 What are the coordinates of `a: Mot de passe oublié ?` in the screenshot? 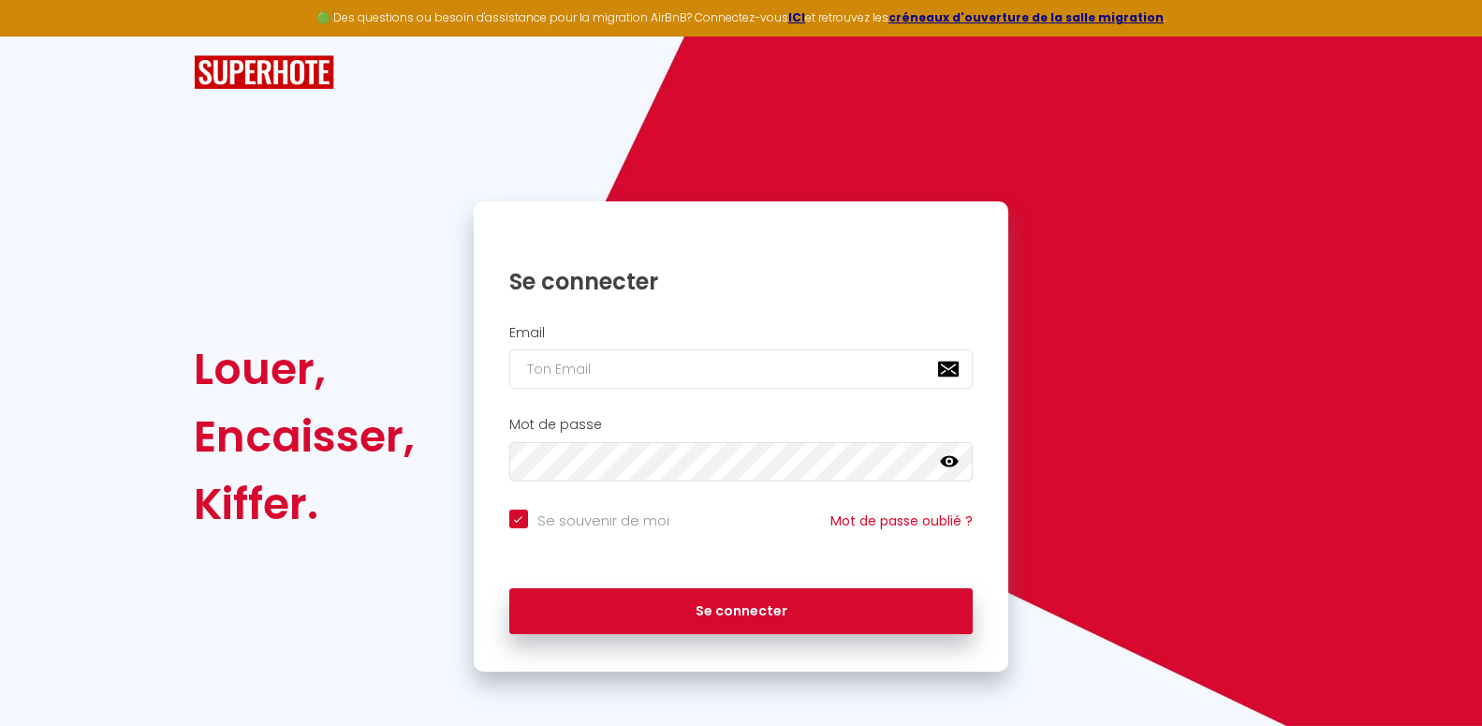 It's located at (902, 521).